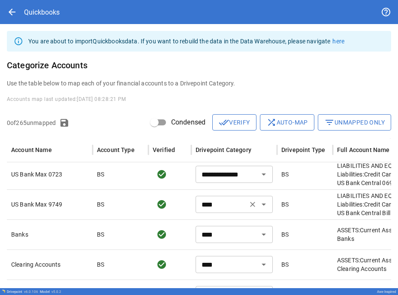 Image resolution: width=398 pixels, height=295 pixels. What do you see at coordinates (330, 122) in the screenshot?
I see `span: filter_list` at bounding box center [330, 122].